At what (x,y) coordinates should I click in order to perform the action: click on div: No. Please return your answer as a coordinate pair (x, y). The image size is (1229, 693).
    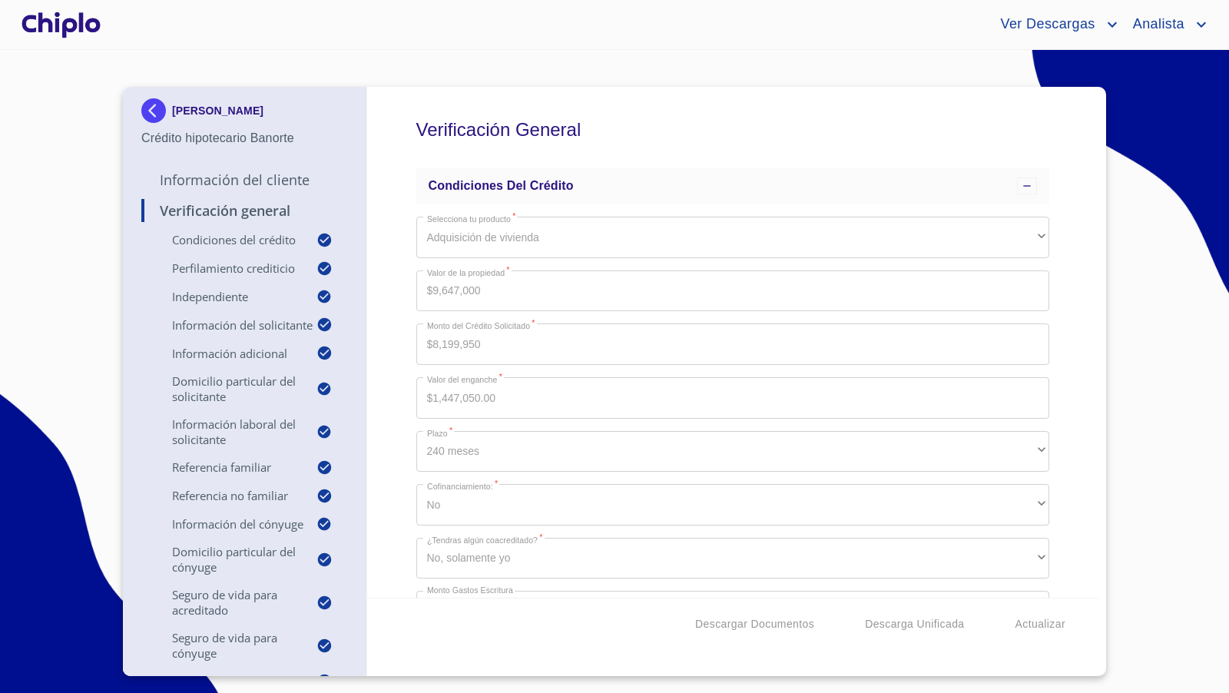
    Looking at the image, I should click on (733, 505).